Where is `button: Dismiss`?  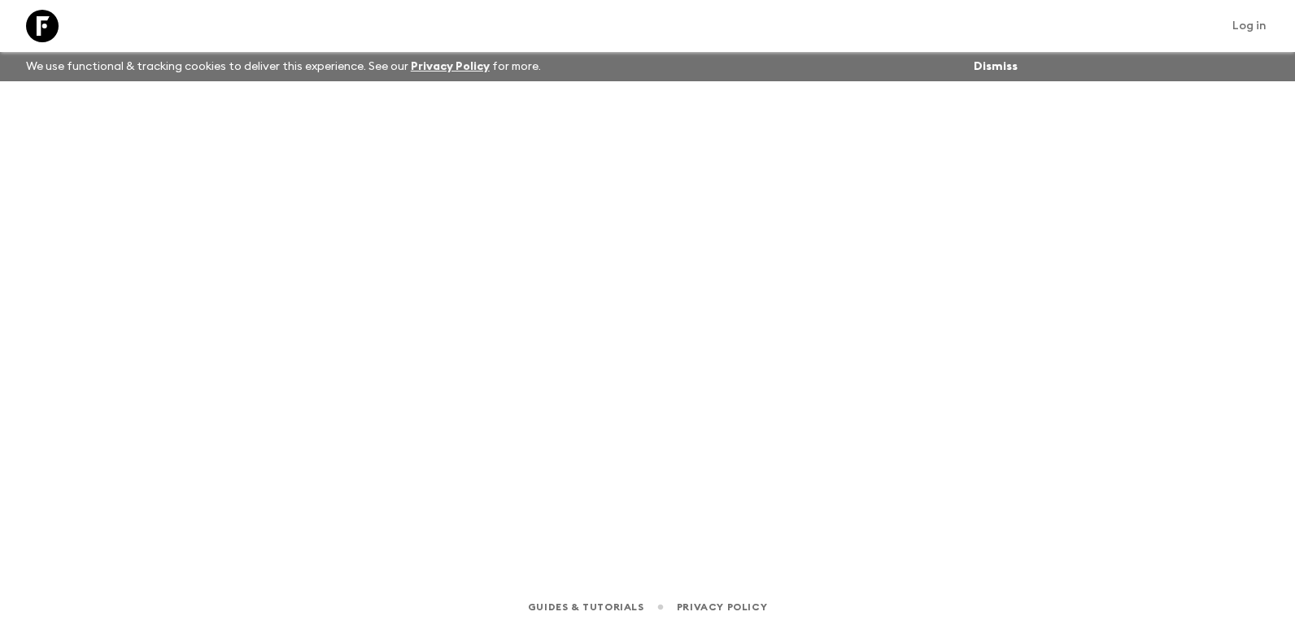
button: Dismiss is located at coordinates (995, 67).